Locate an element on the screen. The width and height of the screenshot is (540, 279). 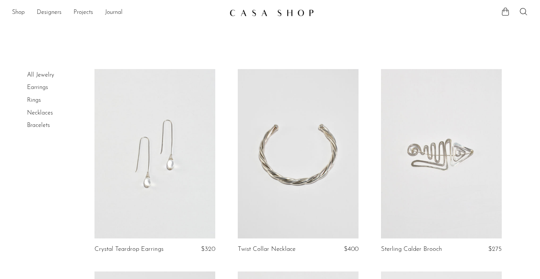
a: Crystal Teardrop Earrings is located at coordinates (129, 249).